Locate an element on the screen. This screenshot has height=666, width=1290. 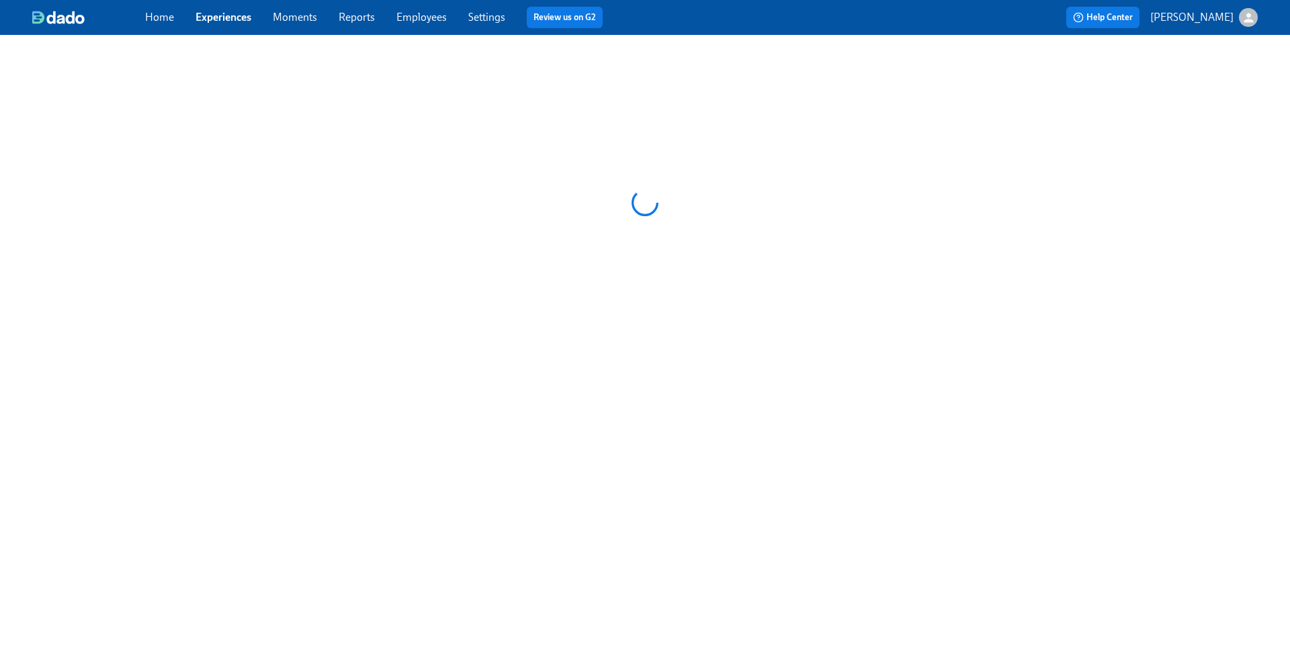
a: dado is located at coordinates (89, 17).